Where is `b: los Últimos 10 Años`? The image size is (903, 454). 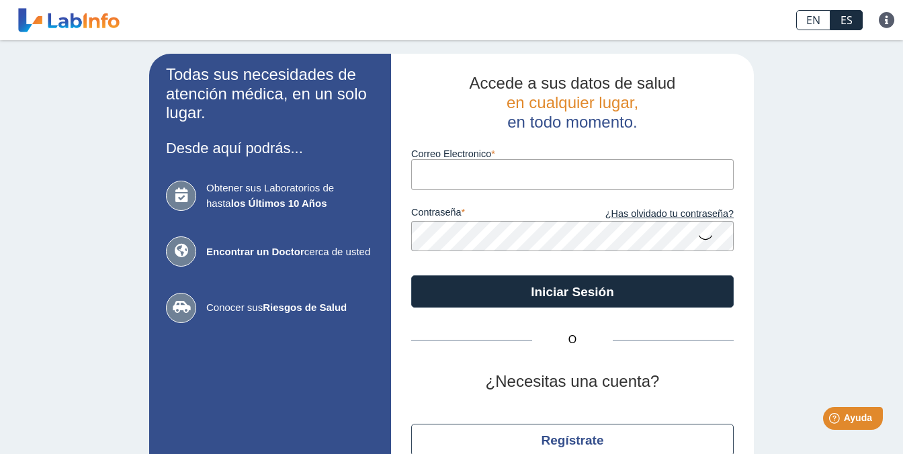
b: los Últimos 10 Años is located at coordinates (279, 203).